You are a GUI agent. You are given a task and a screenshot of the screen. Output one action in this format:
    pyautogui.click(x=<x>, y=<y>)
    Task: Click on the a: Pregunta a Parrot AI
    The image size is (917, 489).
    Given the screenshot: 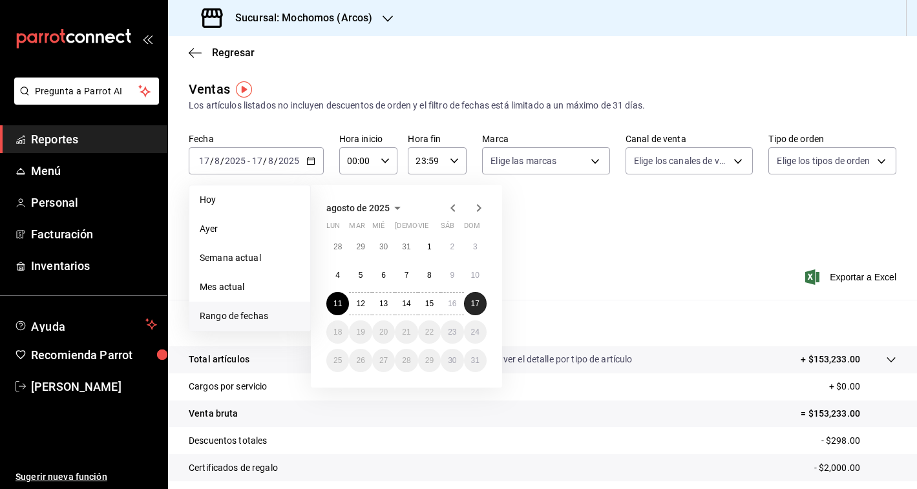 What is the action you would take?
    pyautogui.click(x=84, y=100)
    